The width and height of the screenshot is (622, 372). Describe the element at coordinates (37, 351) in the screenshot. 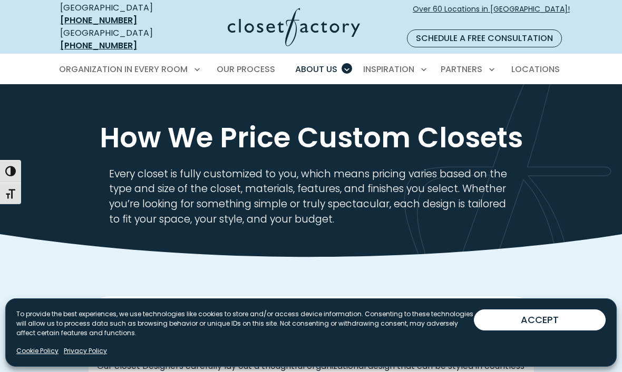

I see `a: Cookie Policy` at that location.